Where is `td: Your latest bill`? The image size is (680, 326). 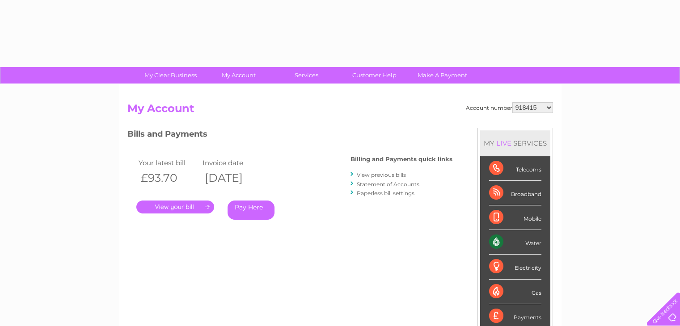
td: Your latest bill is located at coordinates (169, 163).